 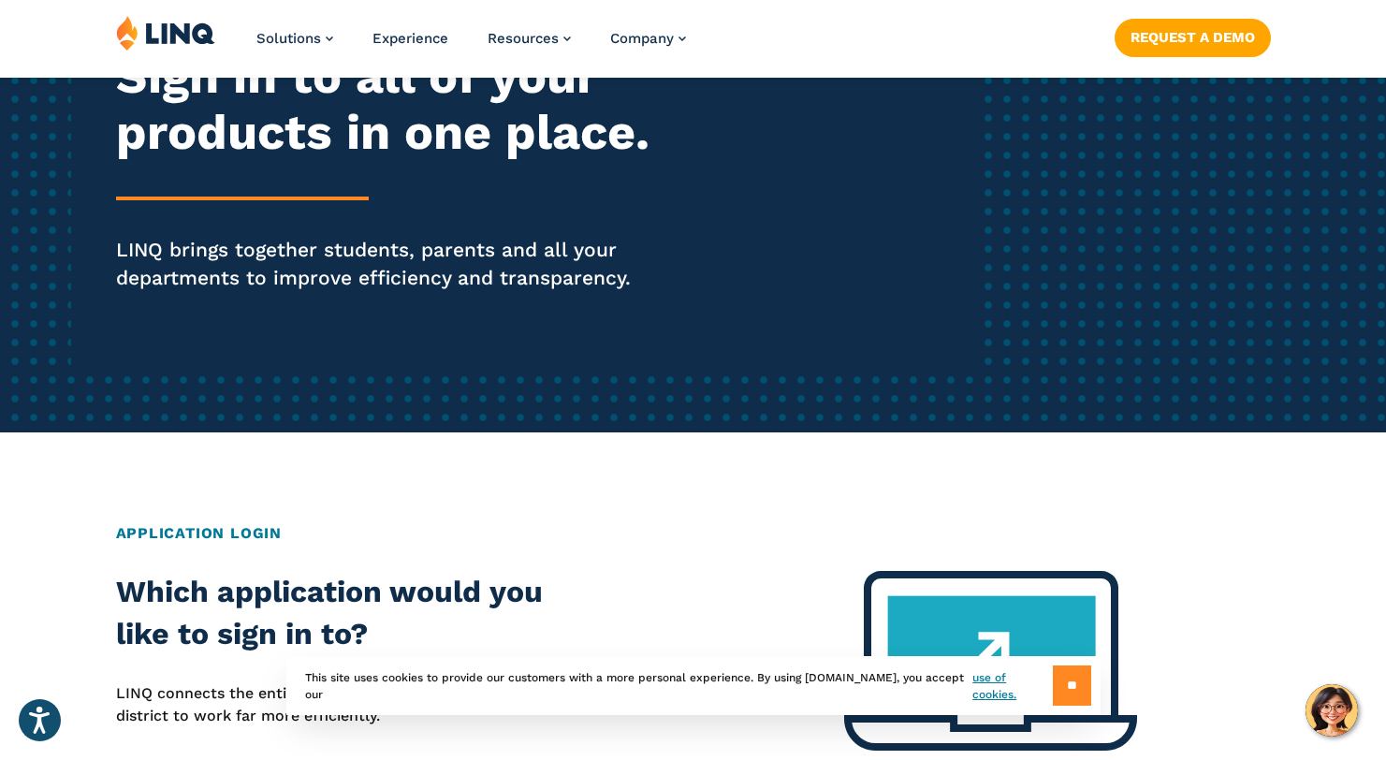 What do you see at coordinates (529, 38) in the screenshot?
I see `a: Resources` at bounding box center [529, 38].